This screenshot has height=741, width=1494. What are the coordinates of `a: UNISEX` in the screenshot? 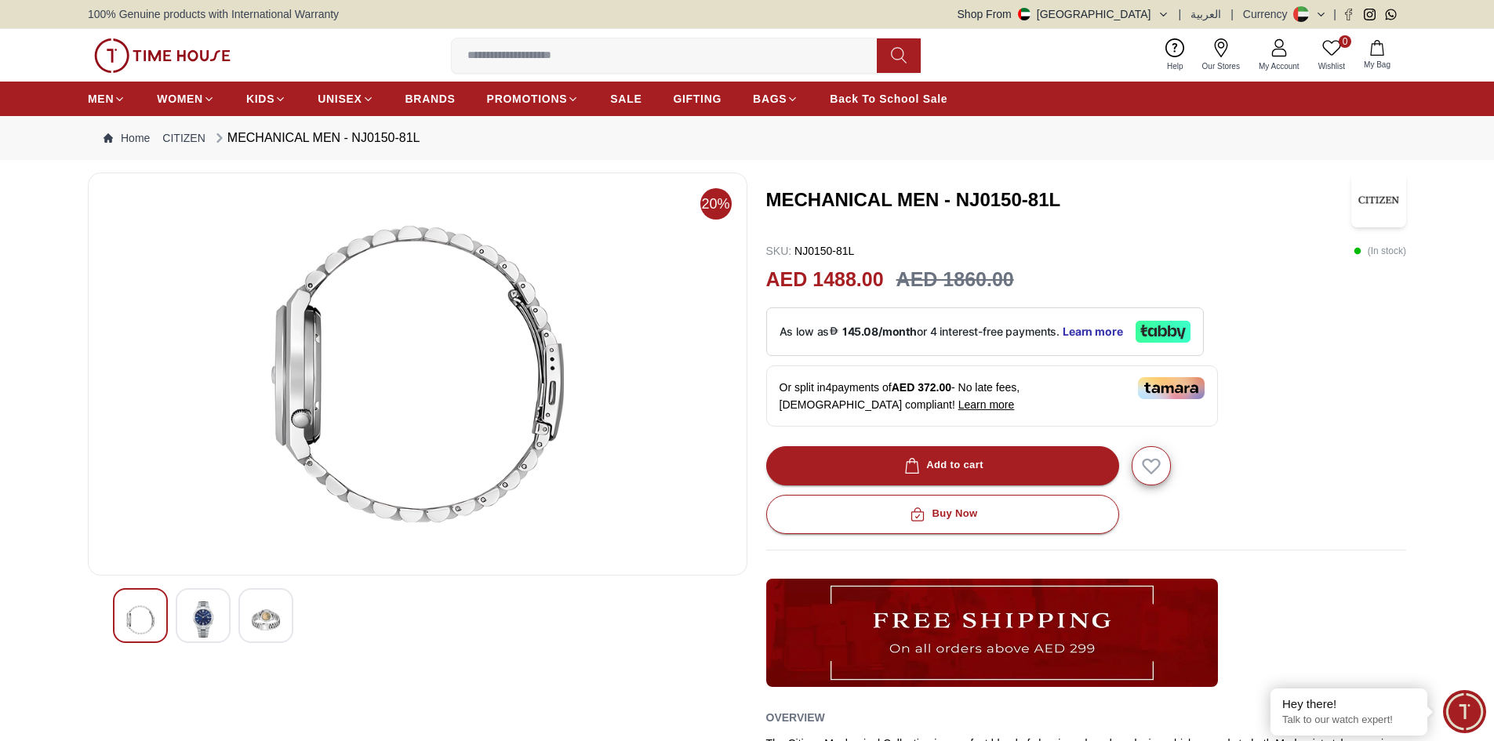 It's located at (345, 99).